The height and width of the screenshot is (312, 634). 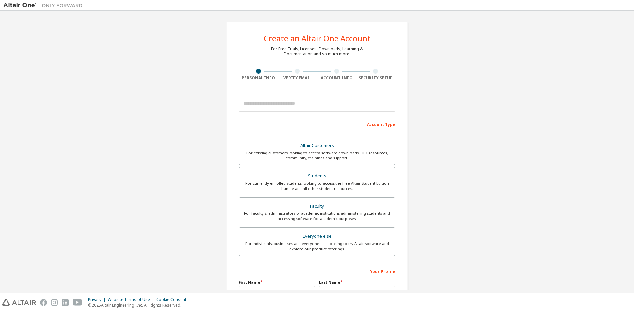 What do you see at coordinates (77, 302) in the screenshot?
I see `img: youtube.svg` at bounding box center [77, 302].